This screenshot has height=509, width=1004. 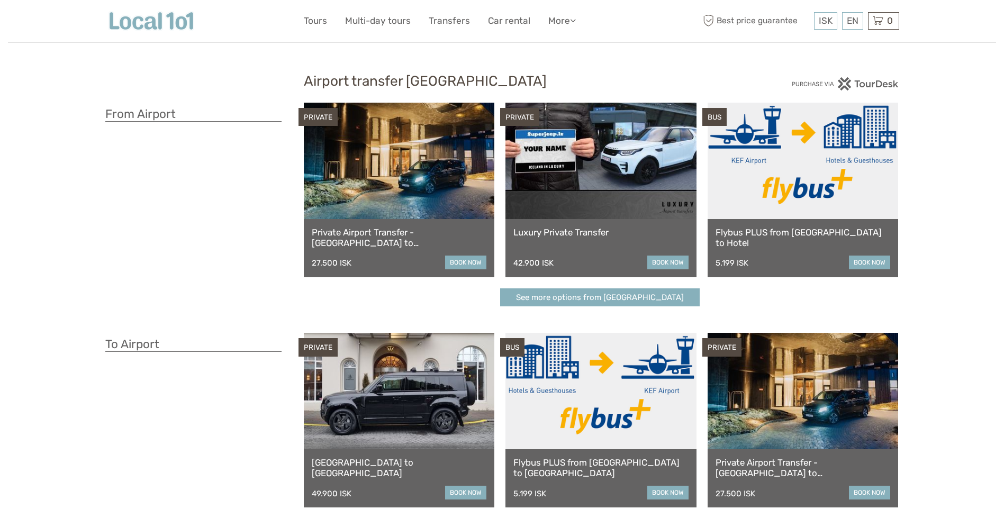 What do you see at coordinates (449, 21) in the screenshot?
I see `a: Transfers` at bounding box center [449, 21].